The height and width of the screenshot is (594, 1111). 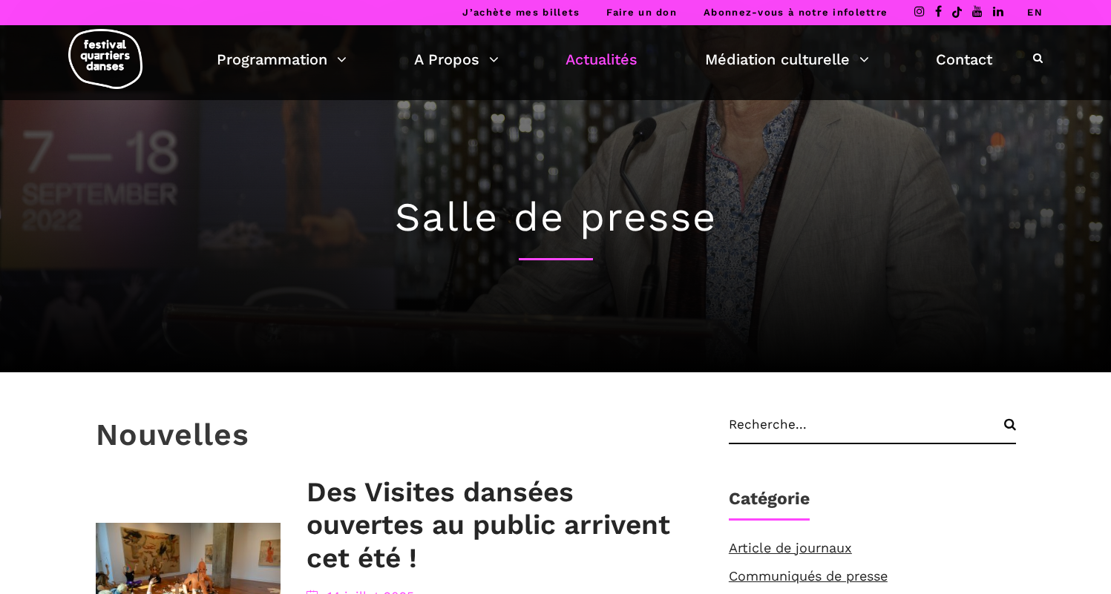 I want to click on h3: Nouvelles, so click(x=172, y=435).